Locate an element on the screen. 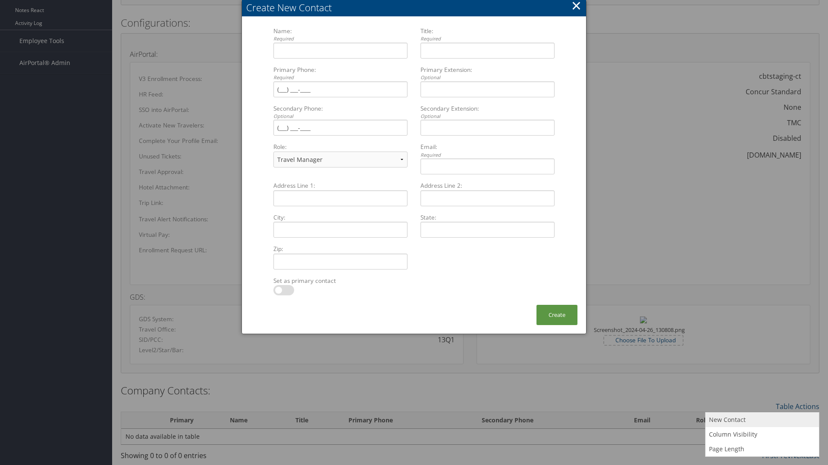  input: City: is located at coordinates (340, 230).